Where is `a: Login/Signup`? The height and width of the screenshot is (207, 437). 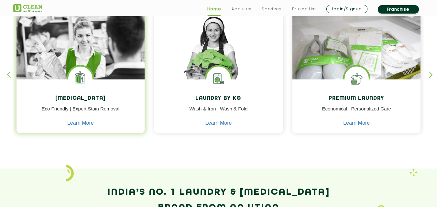
a: Login/Signup is located at coordinates (346, 9).